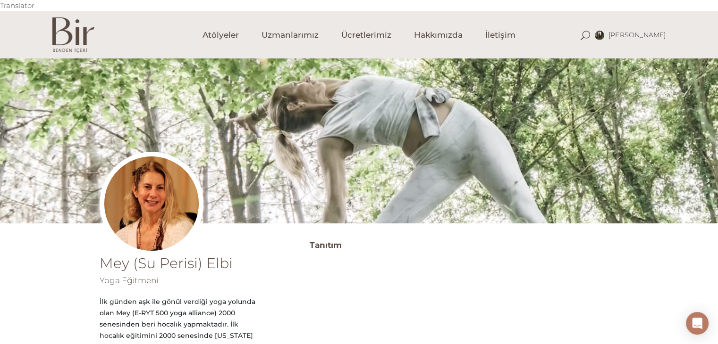 This screenshot has height=344, width=718. What do you see at coordinates (464, 245) in the screenshot?
I see `h3: Tanıtım` at bounding box center [464, 245].